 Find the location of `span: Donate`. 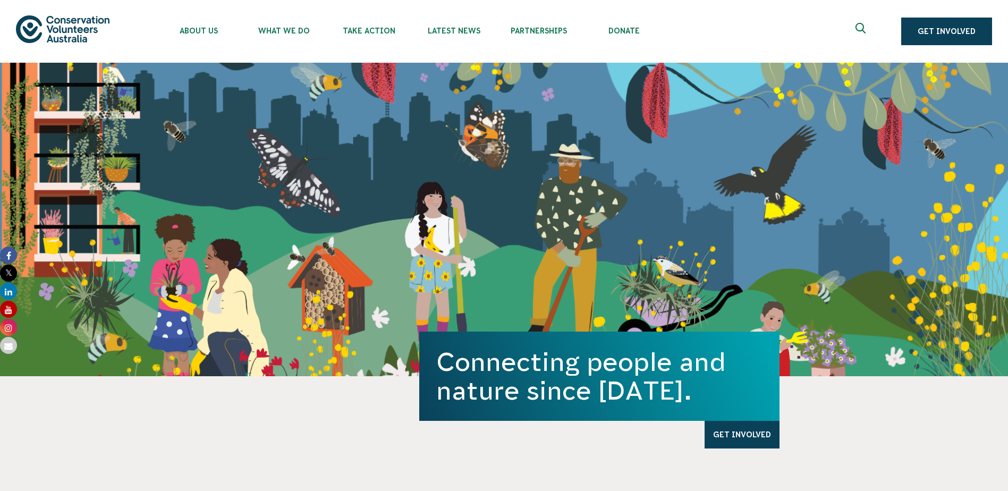

span: Donate is located at coordinates (624, 31).